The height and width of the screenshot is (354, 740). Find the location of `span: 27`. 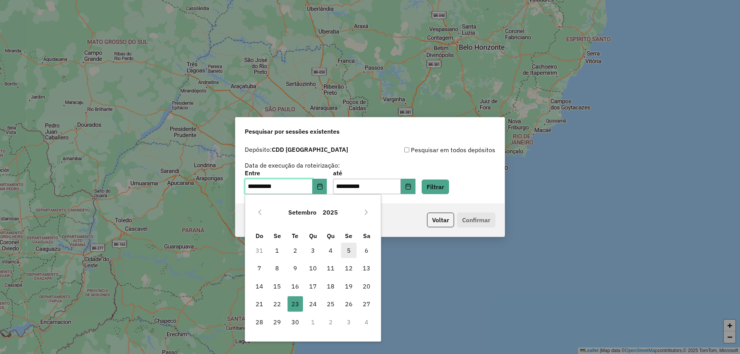

span: 27 is located at coordinates (367, 304).